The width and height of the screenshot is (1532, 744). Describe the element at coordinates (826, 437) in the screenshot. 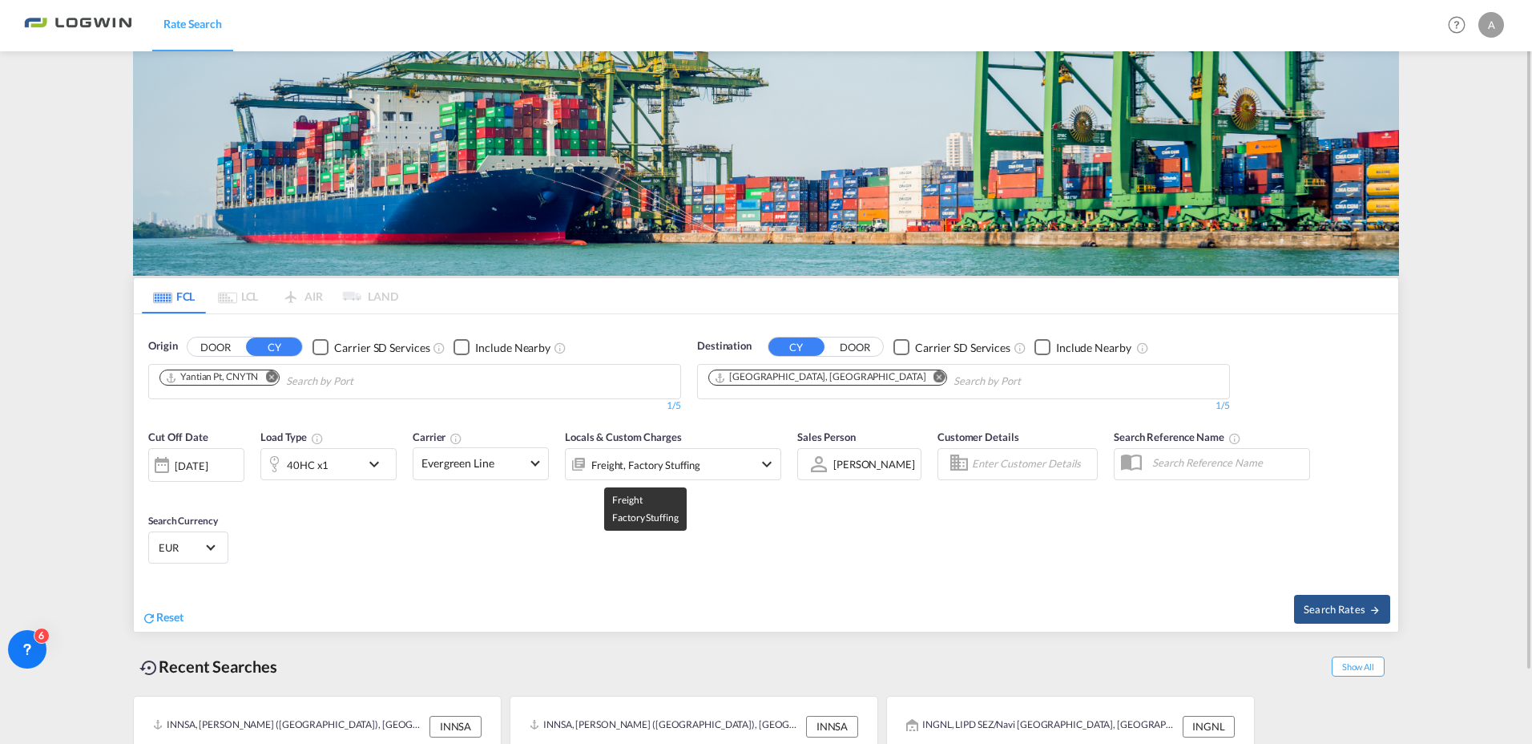

I see `span: Sales Person` at that location.